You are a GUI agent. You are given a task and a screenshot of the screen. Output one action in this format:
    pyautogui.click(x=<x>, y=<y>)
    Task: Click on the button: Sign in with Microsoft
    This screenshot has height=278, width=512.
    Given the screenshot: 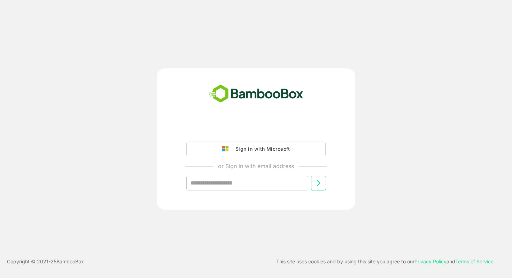 What is the action you would take?
    pyautogui.click(x=256, y=149)
    